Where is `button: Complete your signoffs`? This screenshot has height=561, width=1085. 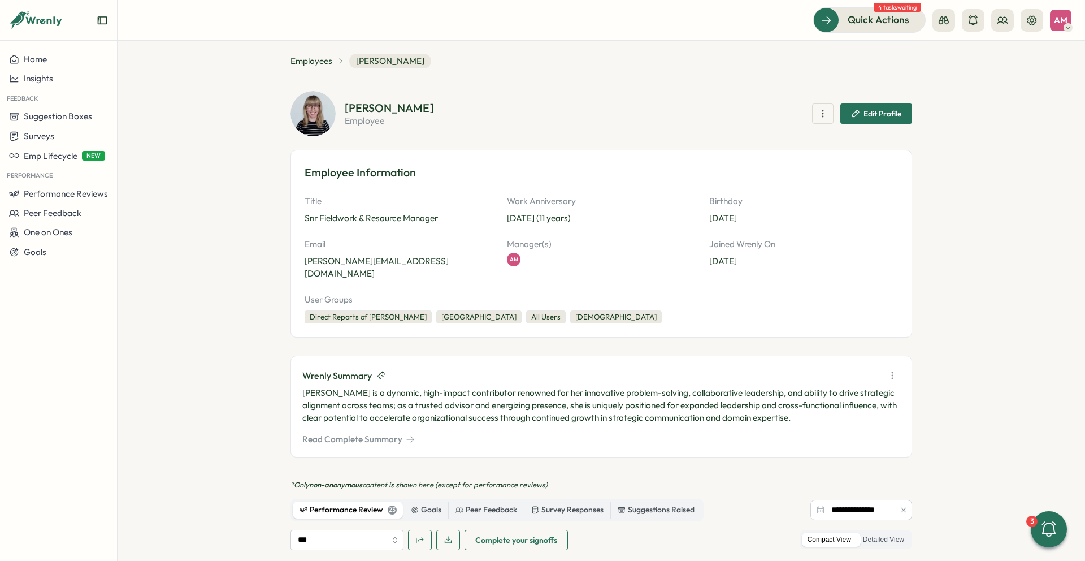 button: Complete your signoffs is located at coordinates (516, 540).